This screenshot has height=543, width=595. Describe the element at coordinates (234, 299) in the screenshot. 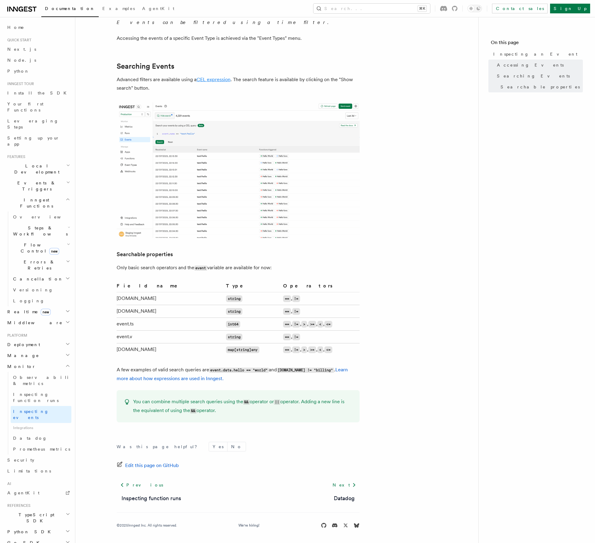

I see `code: string` at that location.